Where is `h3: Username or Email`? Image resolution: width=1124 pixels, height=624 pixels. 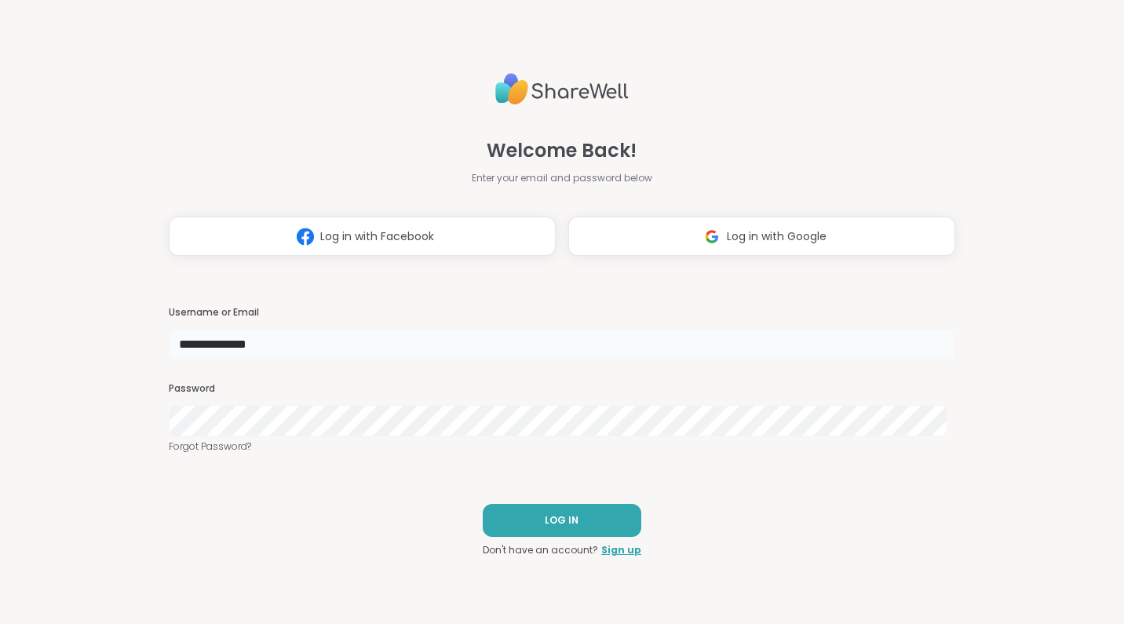 h3: Username or Email is located at coordinates (562, 312).